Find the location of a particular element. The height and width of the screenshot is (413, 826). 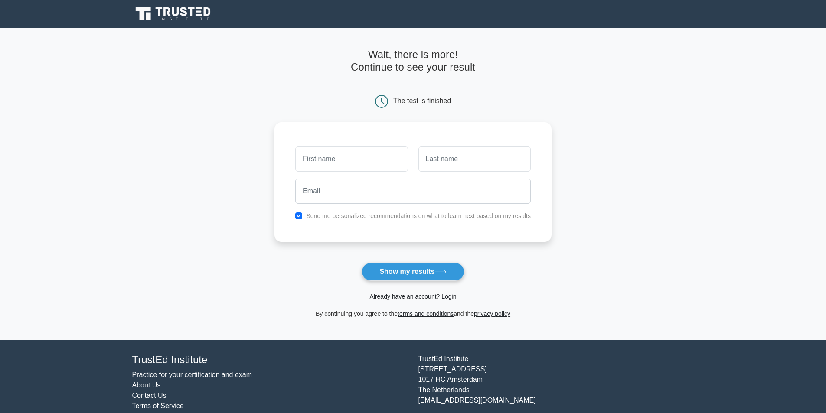

a: About Us is located at coordinates (146, 385).